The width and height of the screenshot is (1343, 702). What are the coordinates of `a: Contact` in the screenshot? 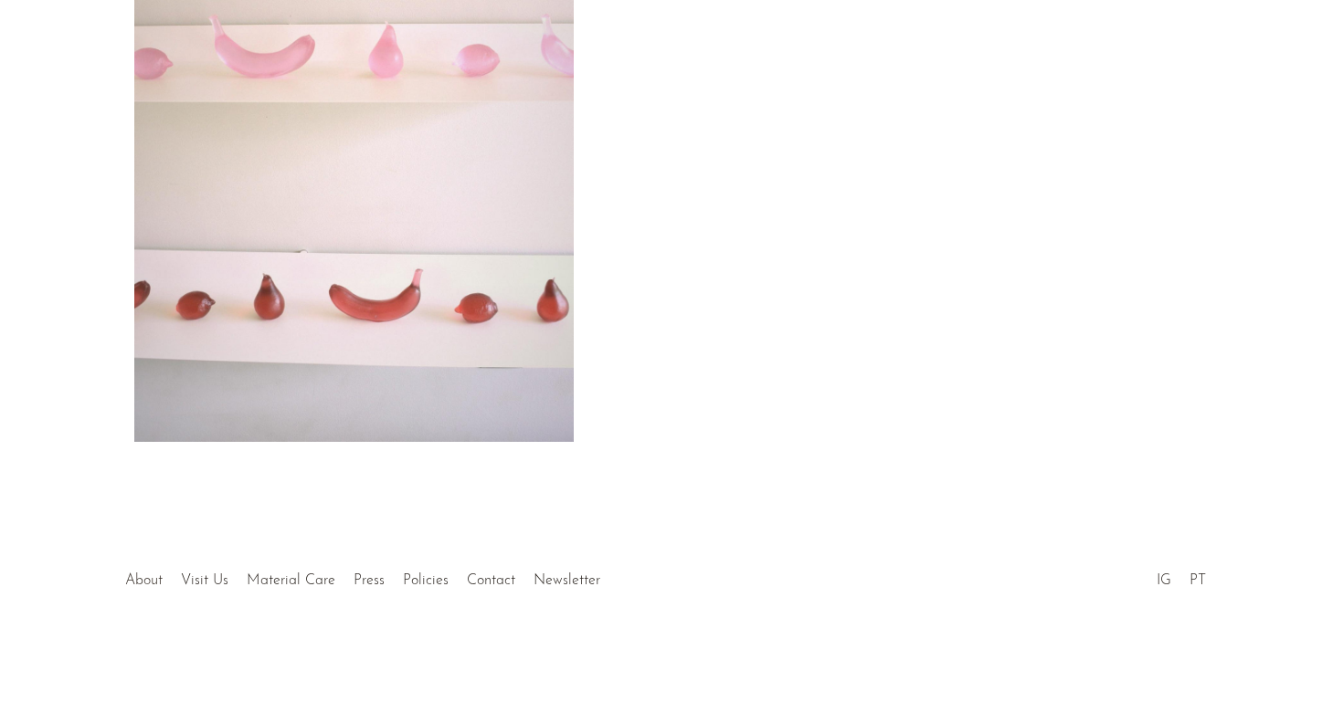 It's located at (491, 581).